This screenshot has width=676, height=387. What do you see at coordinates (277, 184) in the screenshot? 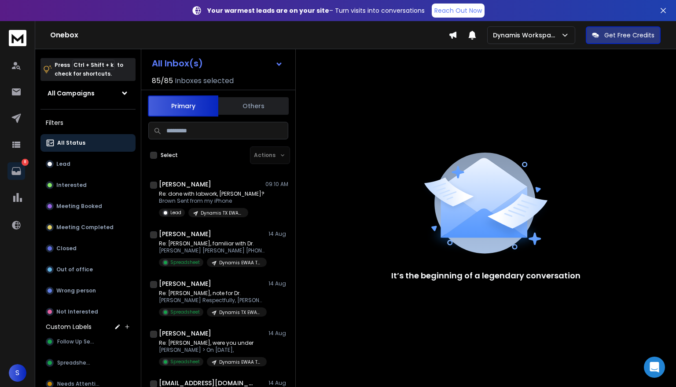
I see `p: 09:10 AM` at bounding box center [277, 184].